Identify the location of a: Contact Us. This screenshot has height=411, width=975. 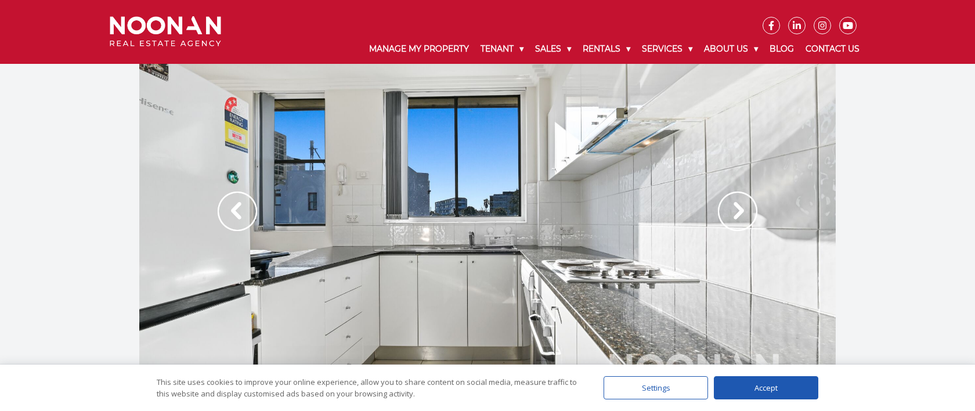
(832, 49).